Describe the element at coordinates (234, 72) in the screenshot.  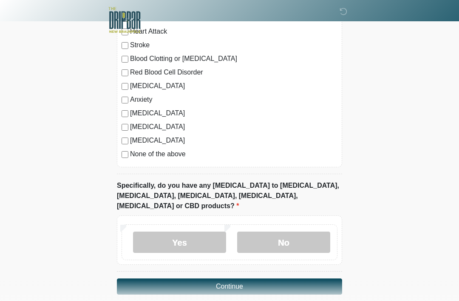
I see `label: Red Blood Cell Disorder` at that location.